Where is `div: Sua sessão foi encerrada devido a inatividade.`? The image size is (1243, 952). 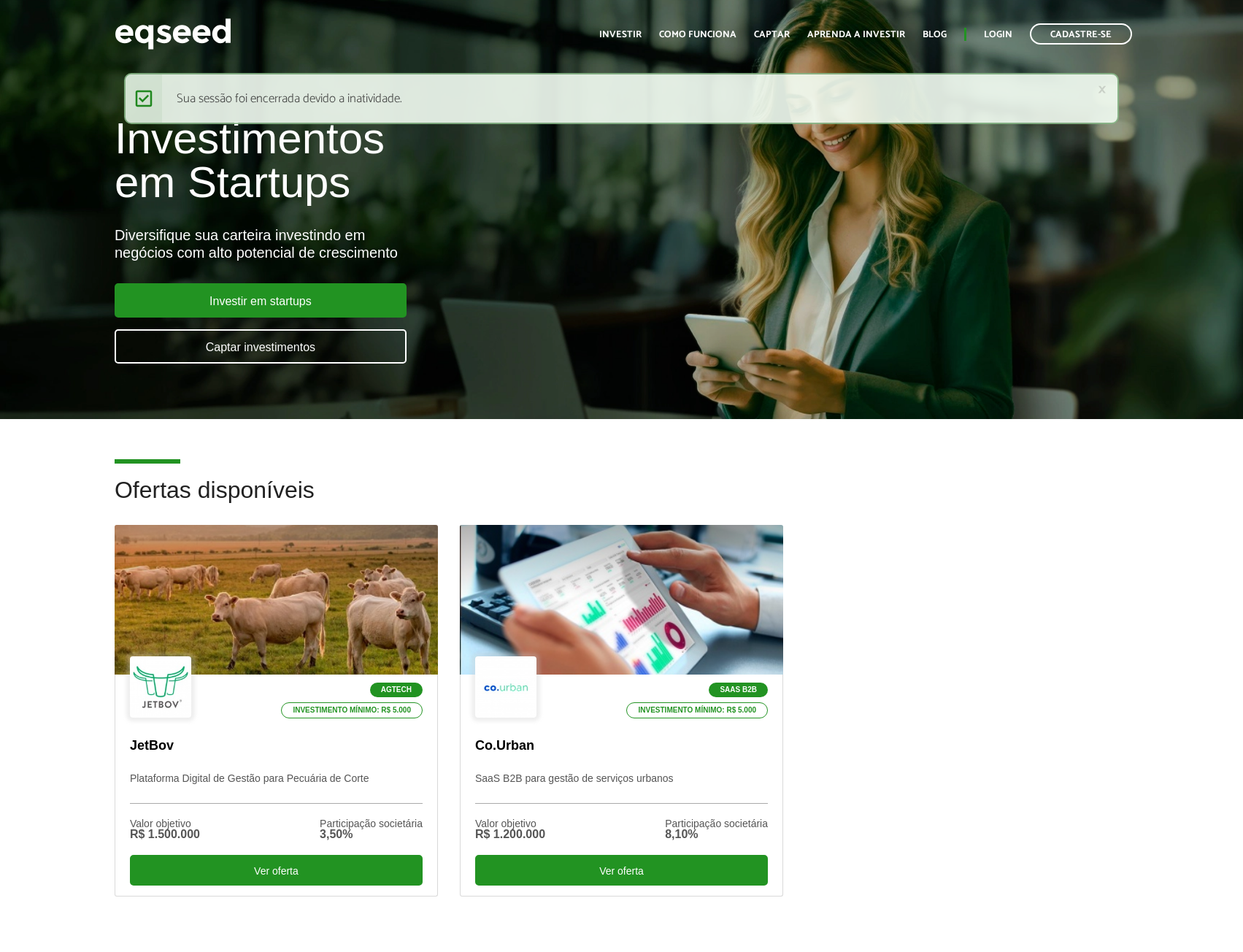
div: Sua sessão foi encerrada devido a inatividade. is located at coordinates (622, 98).